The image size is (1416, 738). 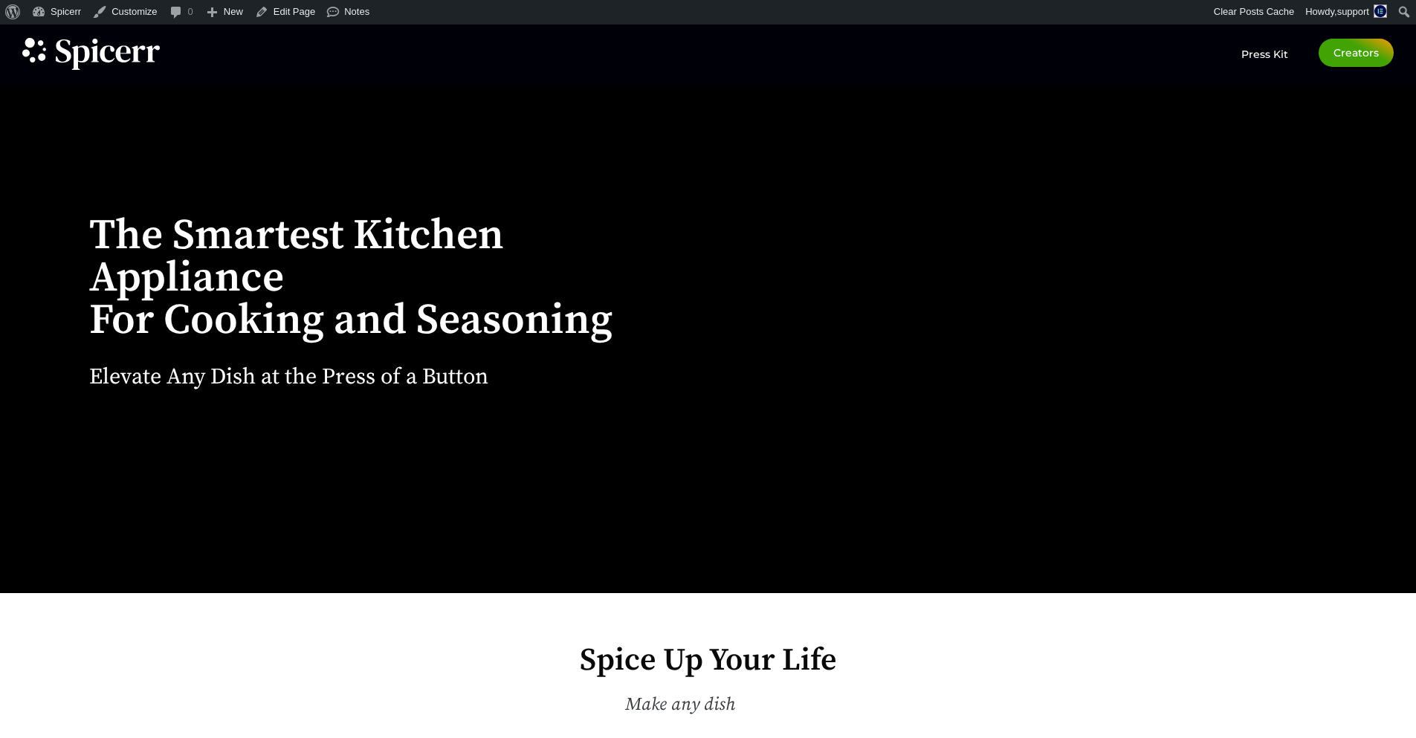 What do you see at coordinates (1353, 11) in the screenshot?
I see `span: support` at bounding box center [1353, 11].